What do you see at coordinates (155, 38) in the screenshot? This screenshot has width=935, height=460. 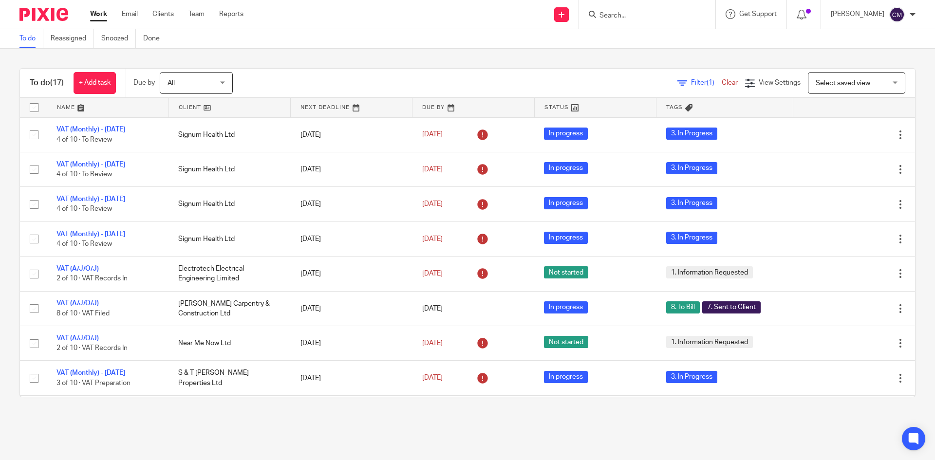 I see `a: Done` at bounding box center [155, 38].